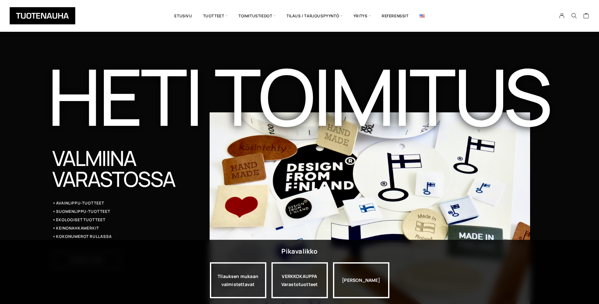 This screenshot has width=599, height=304. I want to click on span: + Ekologiset tuotteet, so click(79, 220).